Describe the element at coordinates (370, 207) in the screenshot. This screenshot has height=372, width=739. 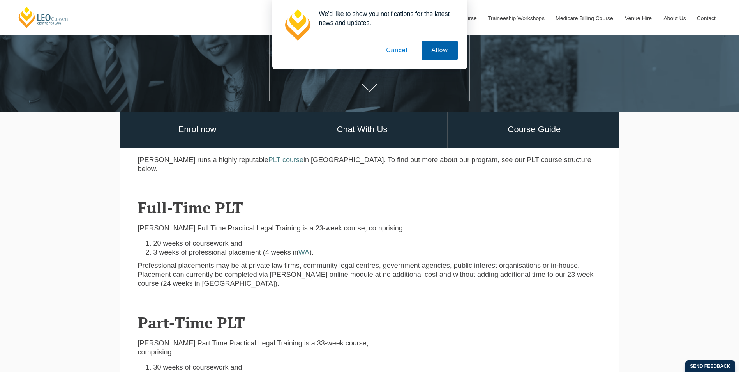
I see `h2: Full-Time PLT` at that location.